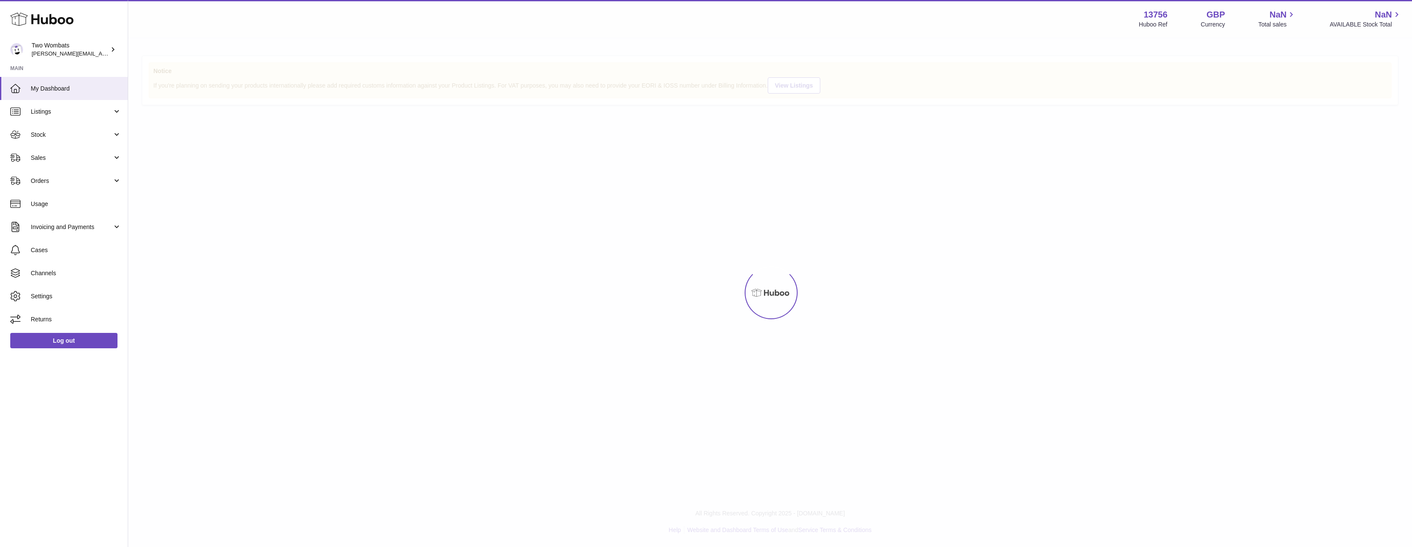  What do you see at coordinates (1365, 19) in the screenshot?
I see `a: NaN AVAILABLE Stock Total` at bounding box center [1365, 19].